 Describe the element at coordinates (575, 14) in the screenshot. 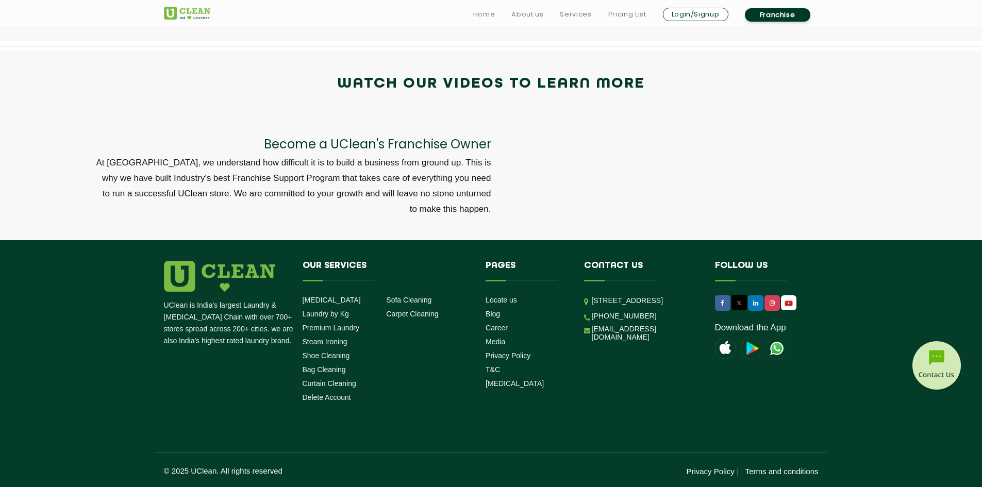

I see `a: Services` at that location.